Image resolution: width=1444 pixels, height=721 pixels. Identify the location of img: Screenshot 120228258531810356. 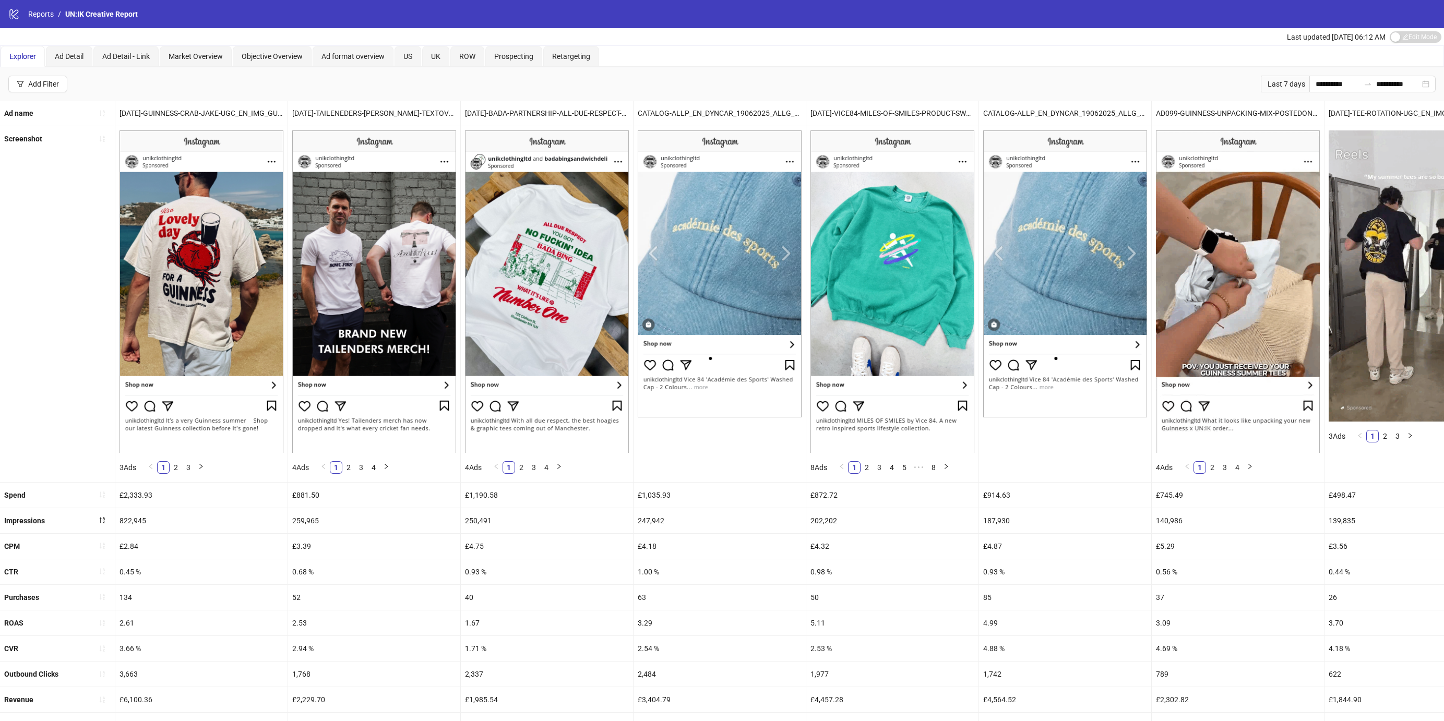
(1238, 291).